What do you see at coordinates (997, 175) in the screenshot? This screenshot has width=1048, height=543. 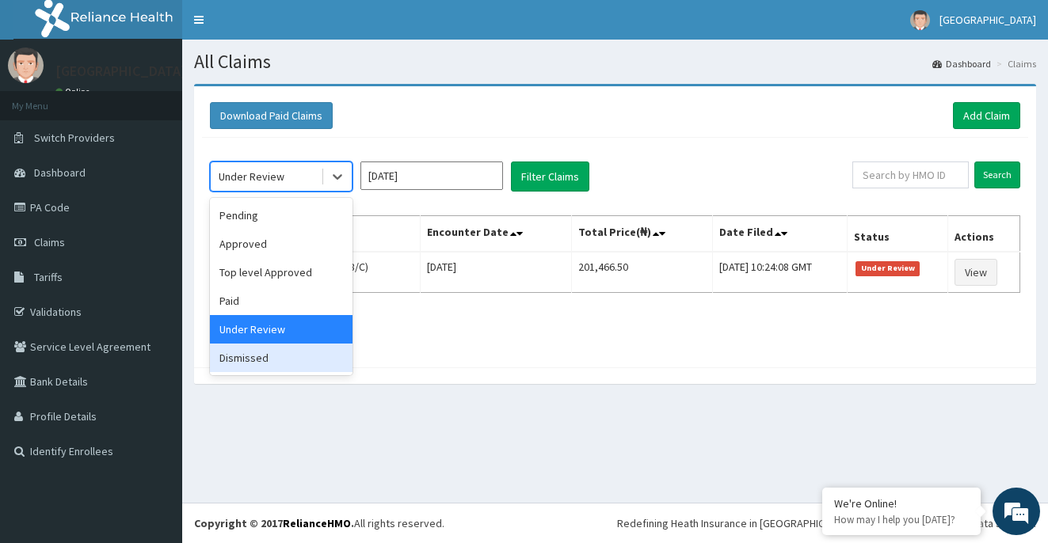 I see `input: Search` at bounding box center [997, 175].